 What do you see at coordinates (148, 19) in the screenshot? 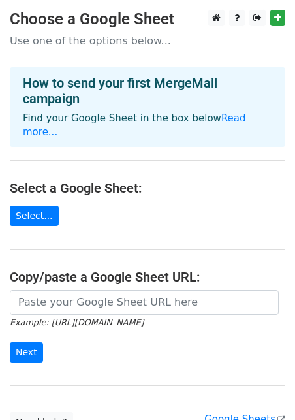
I see `h3: Choose a Google Sheet` at bounding box center [148, 19].